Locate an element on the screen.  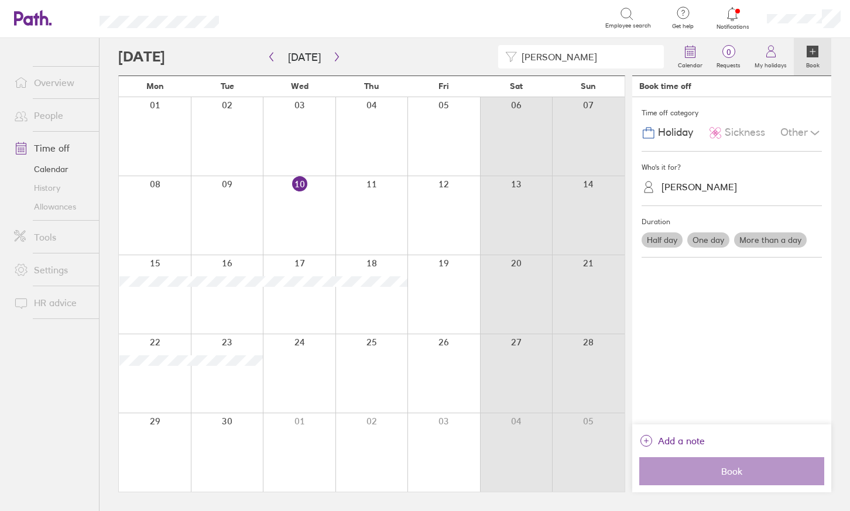
button: Add a note is located at coordinates (672, 441).